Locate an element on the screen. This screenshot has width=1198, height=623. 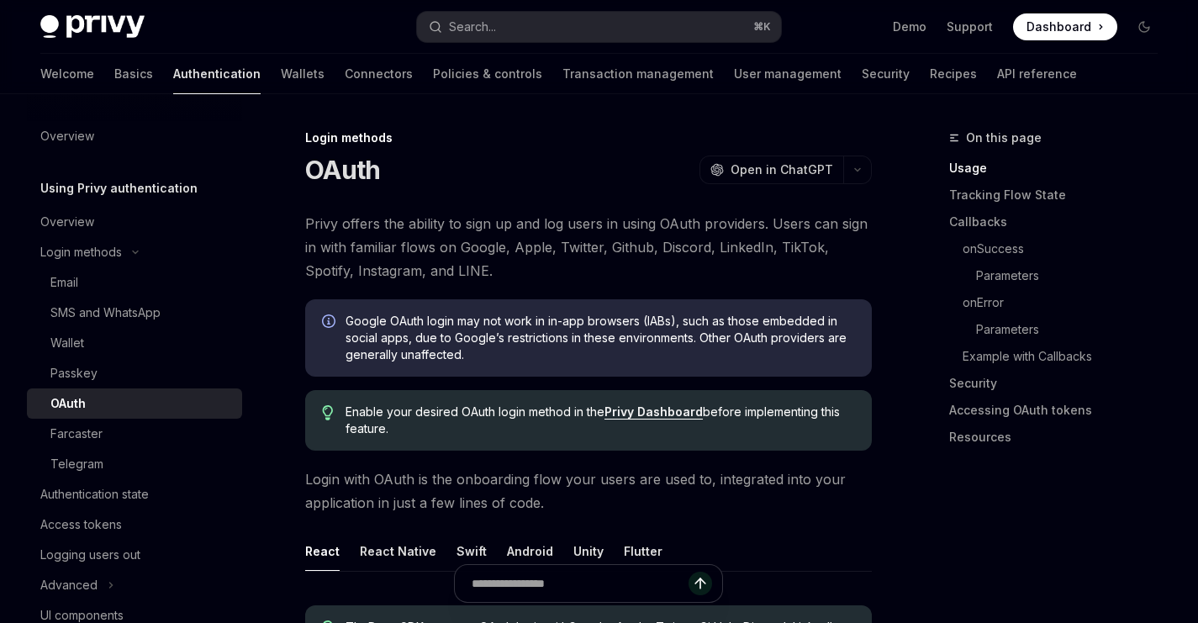
button: Send message is located at coordinates (700, 584).